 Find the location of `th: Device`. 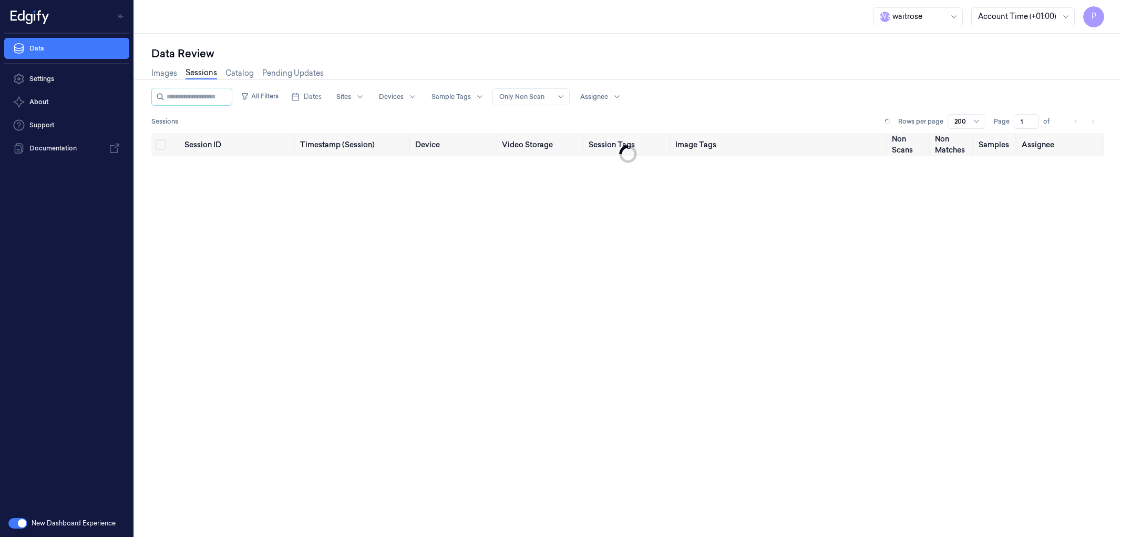

th: Device is located at coordinates (454, 145).